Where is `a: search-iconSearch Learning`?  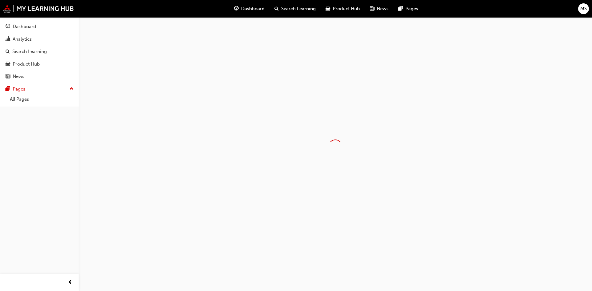 a: search-iconSearch Learning is located at coordinates (295, 9).